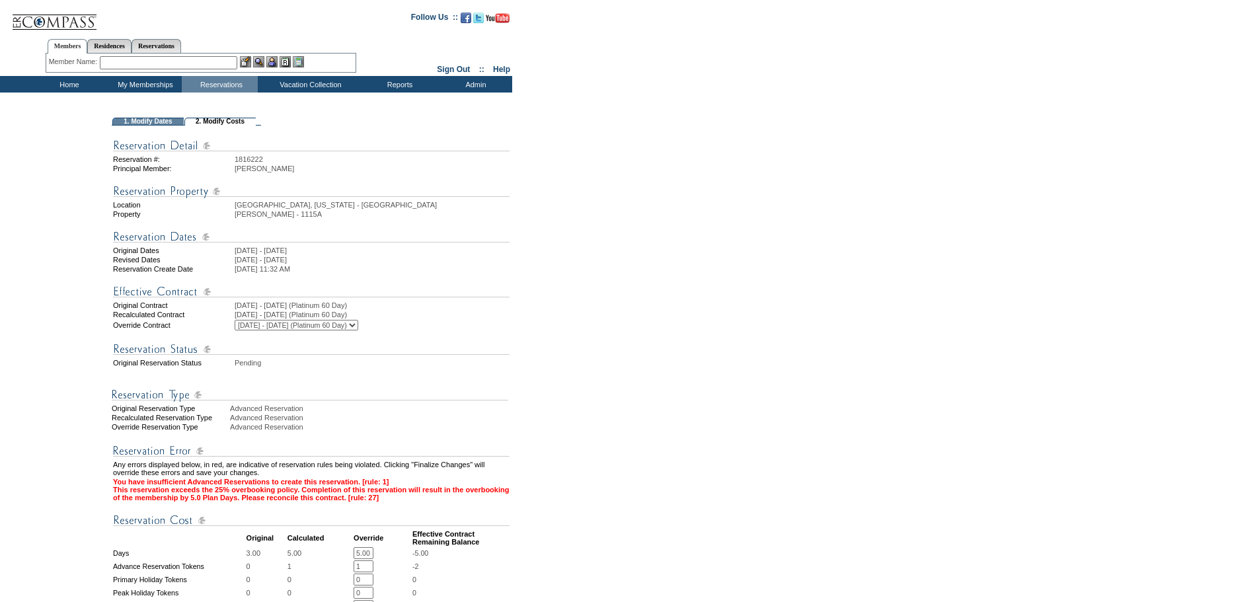 Image resolution: width=1259 pixels, height=602 pixels. Describe the element at coordinates (382, 538) in the screenshot. I see `td: Override` at that location.